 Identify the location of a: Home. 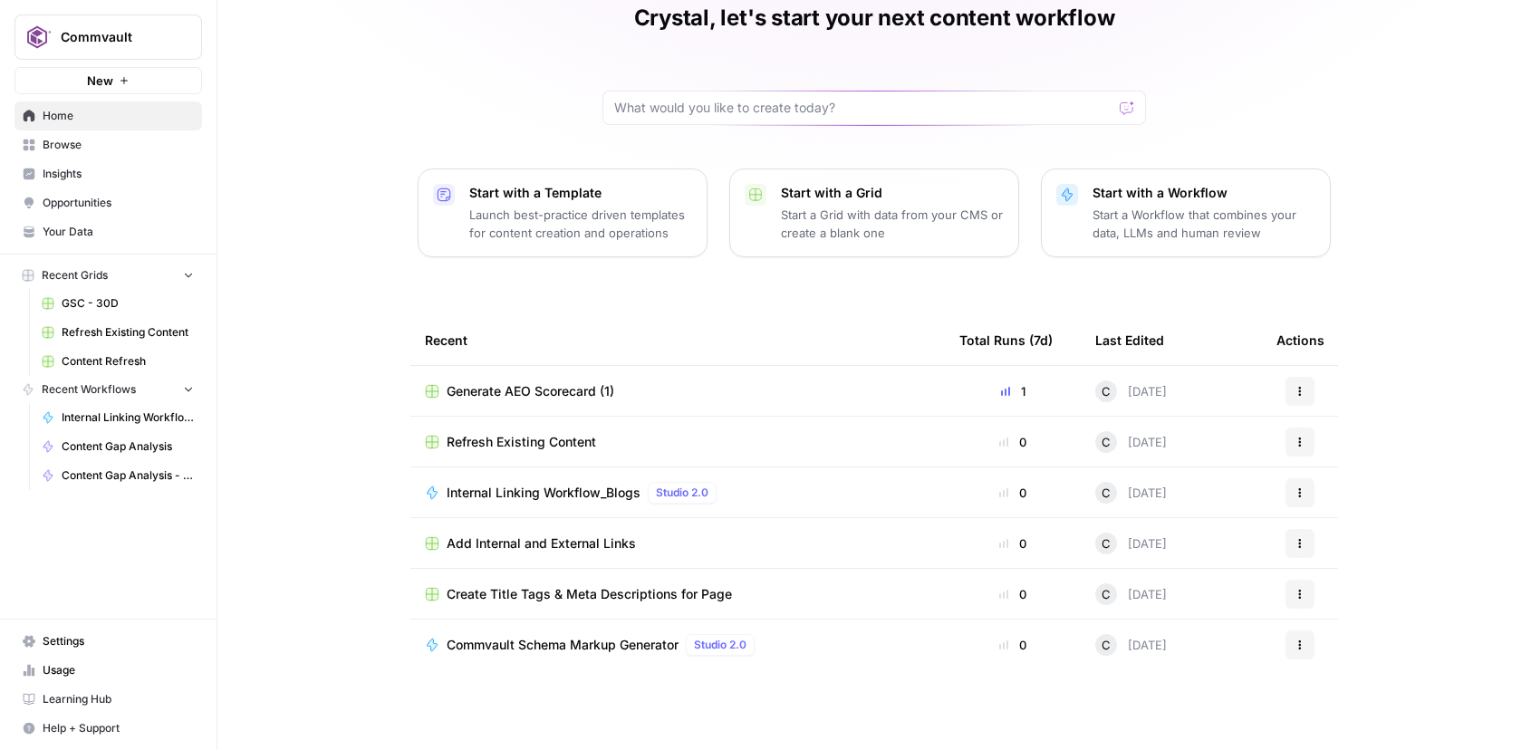
(108, 116).